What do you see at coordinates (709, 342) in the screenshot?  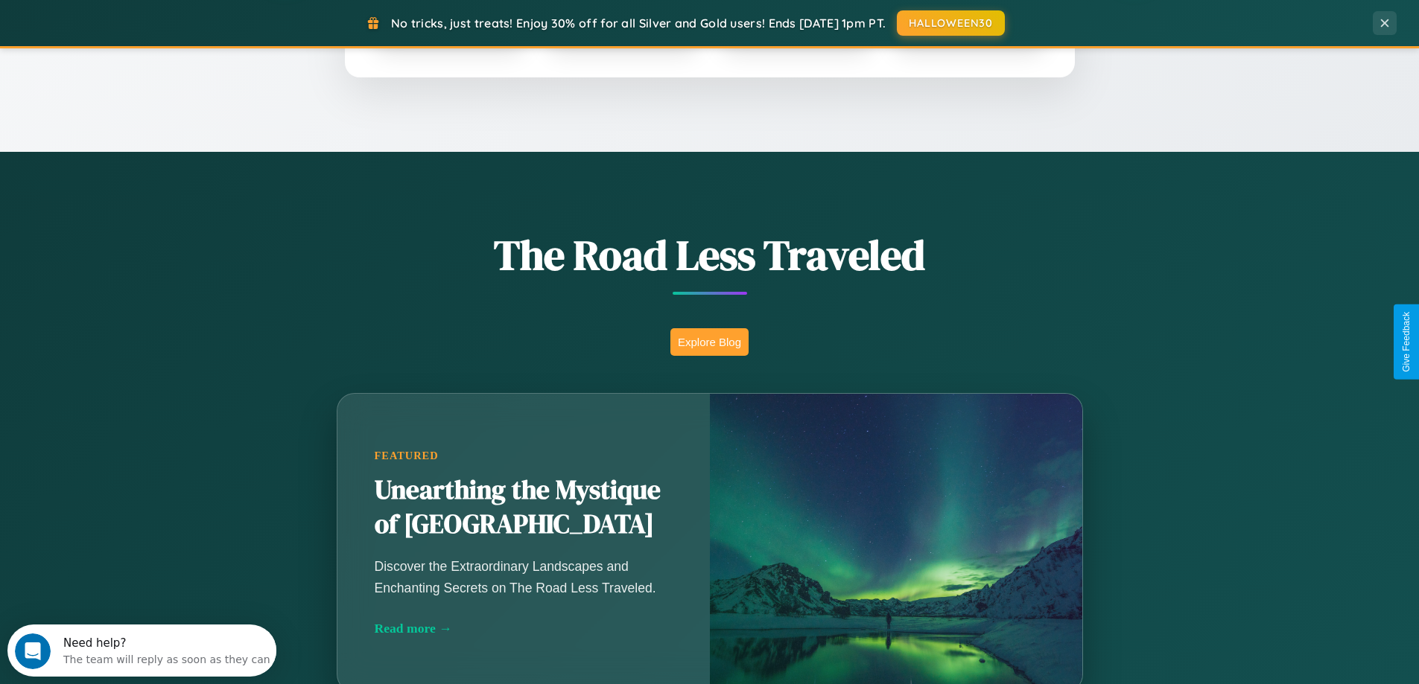 I see `button: Explore Blog` at bounding box center [709, 342].